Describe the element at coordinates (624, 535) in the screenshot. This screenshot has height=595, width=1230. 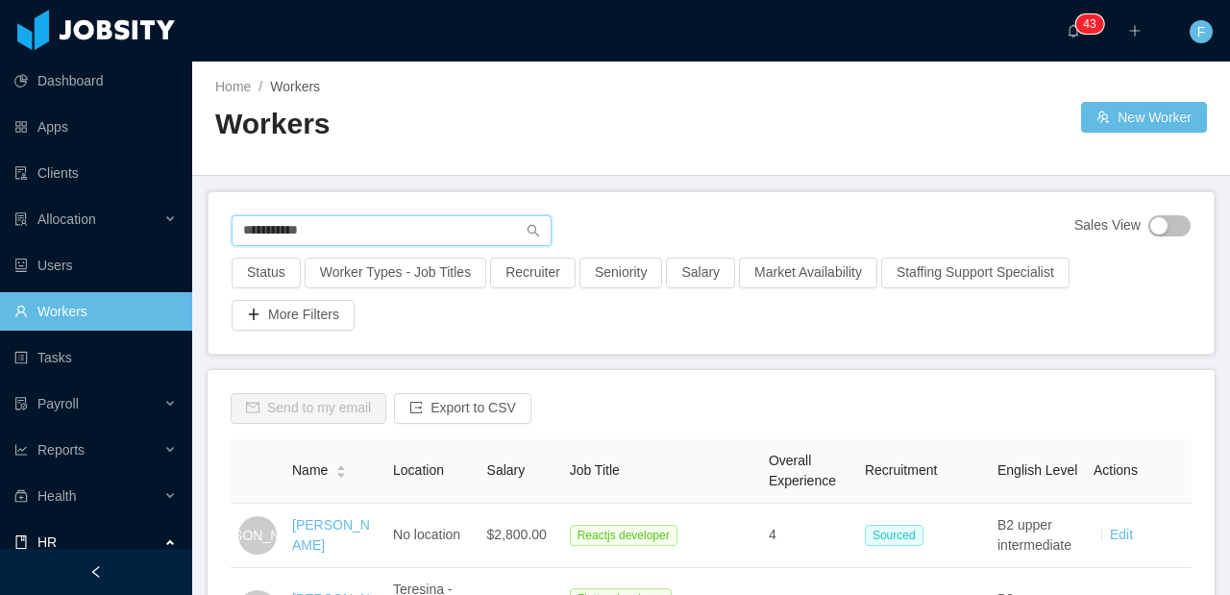
I see `span: Reactjs developer` at that location.